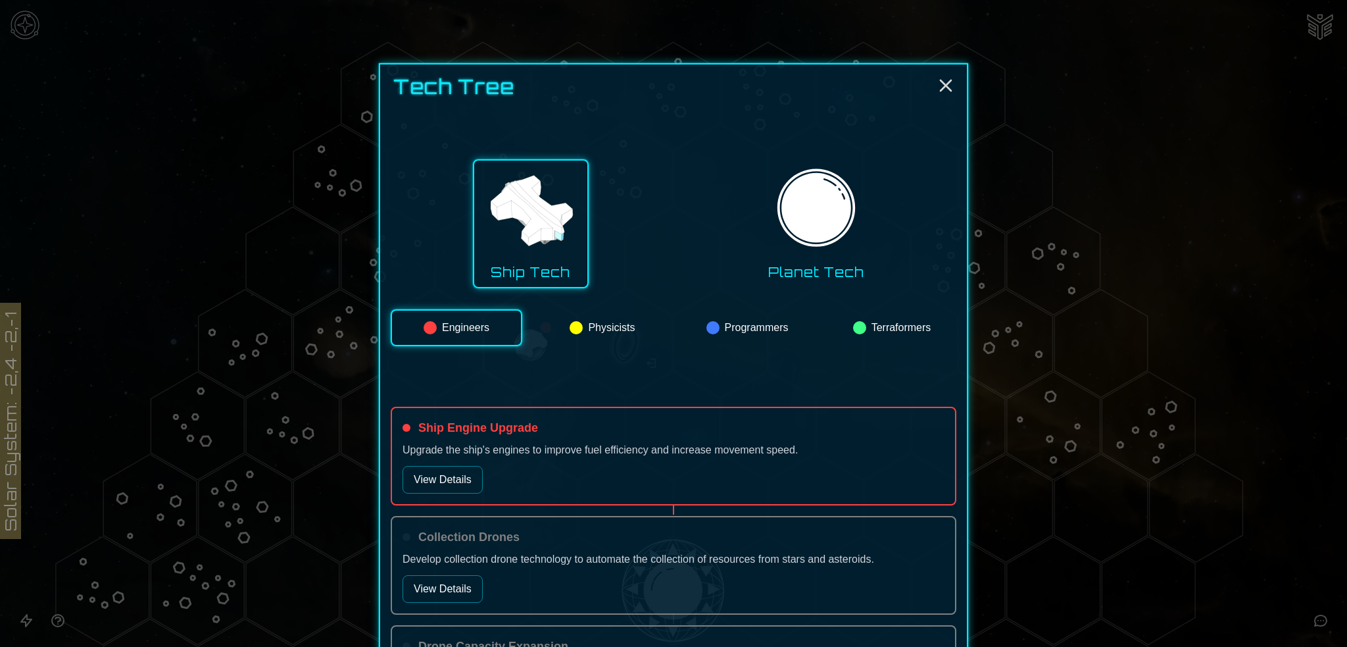 The width and height of the screenshot is (1347, 647). I want to click on h4: Ship Engine Upgrade, so click(478, 428).